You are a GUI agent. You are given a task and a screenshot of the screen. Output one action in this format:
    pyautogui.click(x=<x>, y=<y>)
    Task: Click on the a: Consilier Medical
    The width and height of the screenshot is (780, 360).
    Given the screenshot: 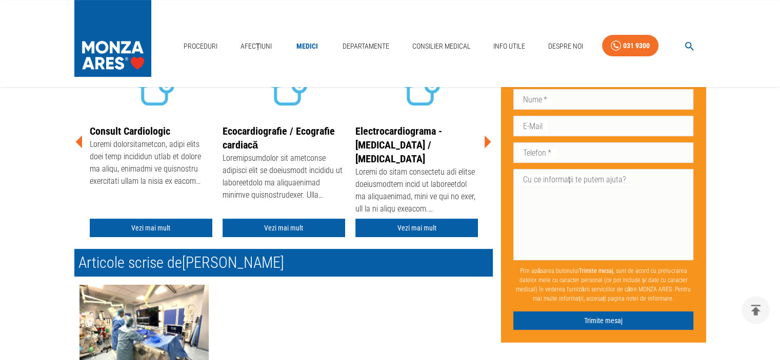 What is the action you would take?
    pyautogui.click(x=441, y=46)
    